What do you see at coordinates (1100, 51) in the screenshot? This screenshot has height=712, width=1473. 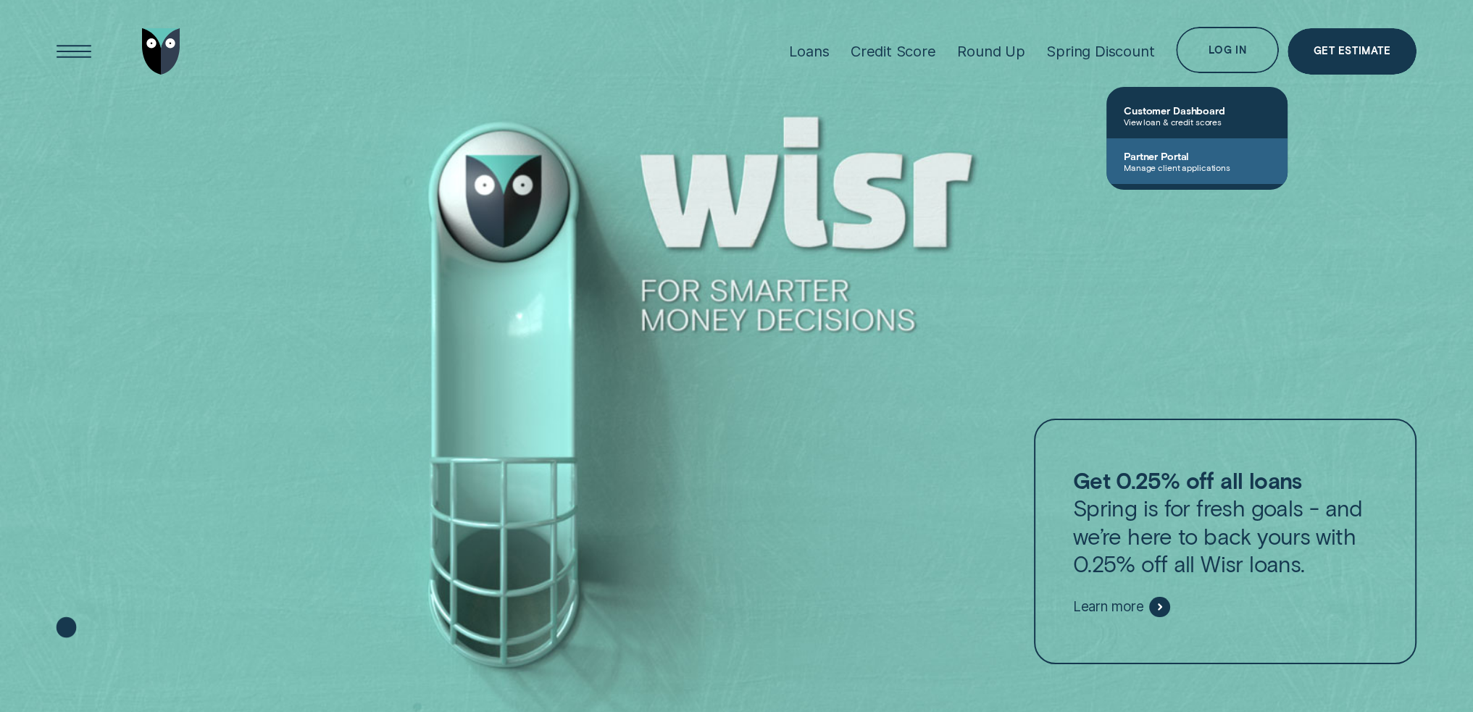 I see `div: Spring Discount` at bounding box center [1100, 51].